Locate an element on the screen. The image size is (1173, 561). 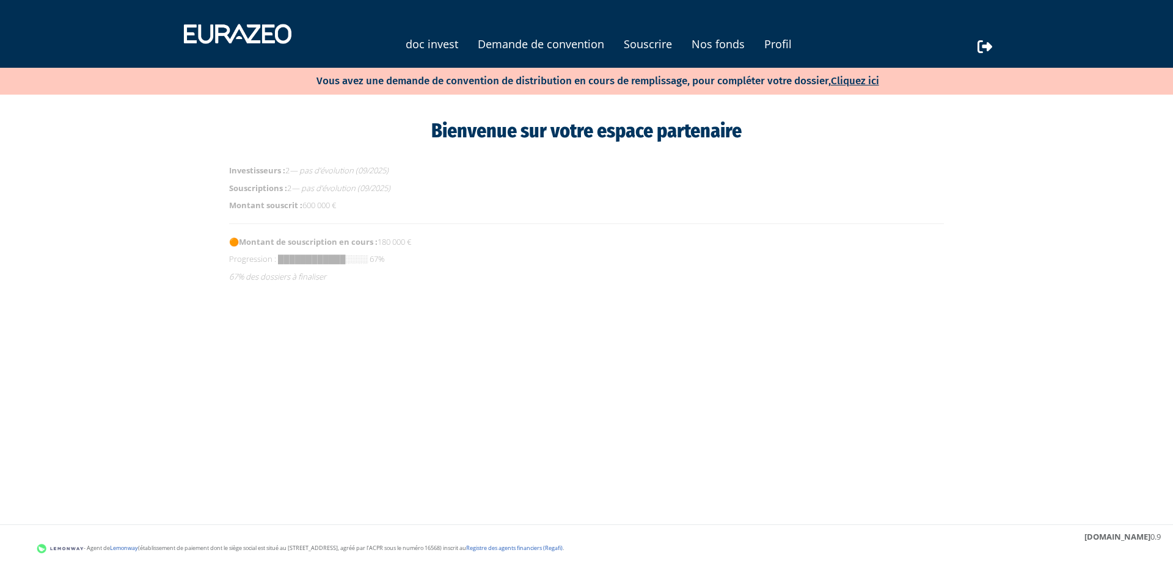
strong: Montant souscrit : is located at coordinates (266, 205).